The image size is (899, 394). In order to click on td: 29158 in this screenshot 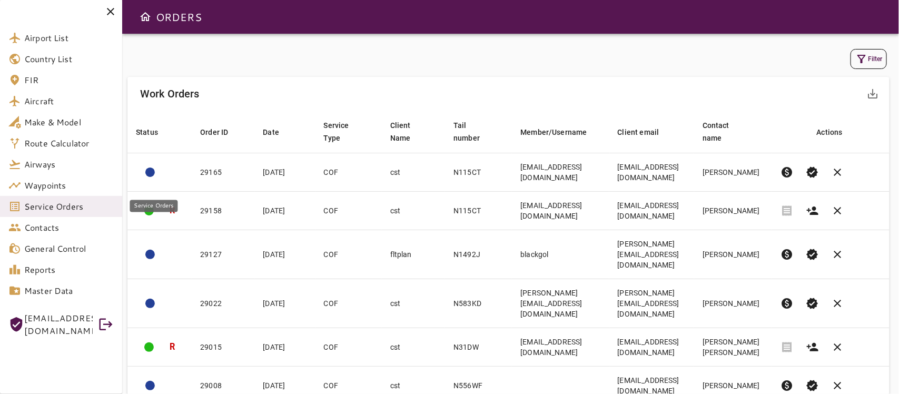, I will do `click(223, 211)`.